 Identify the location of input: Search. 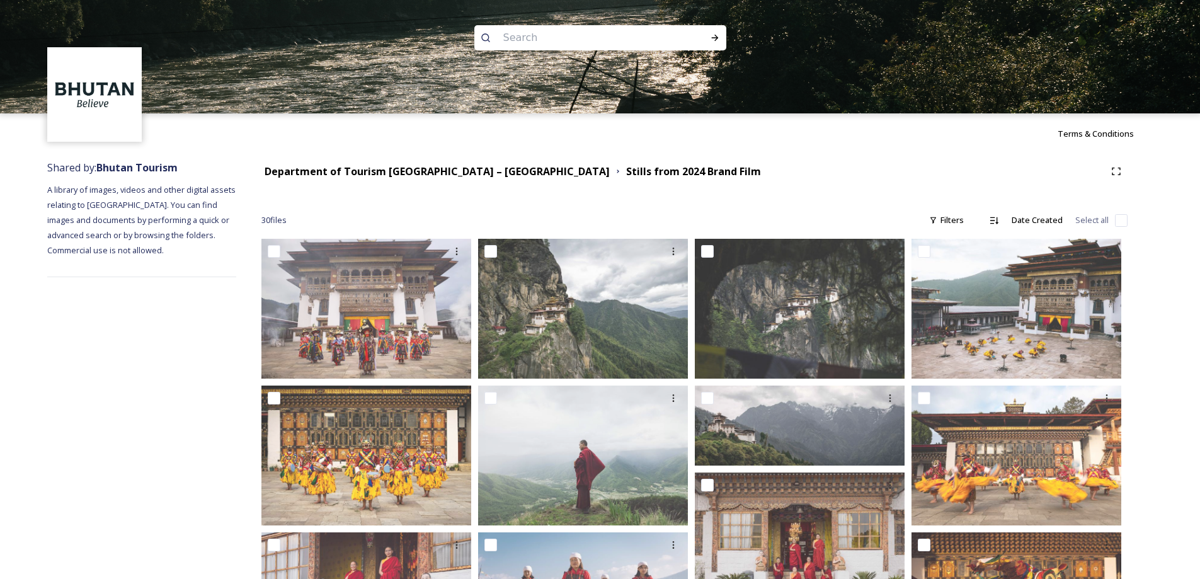
(583, 38).